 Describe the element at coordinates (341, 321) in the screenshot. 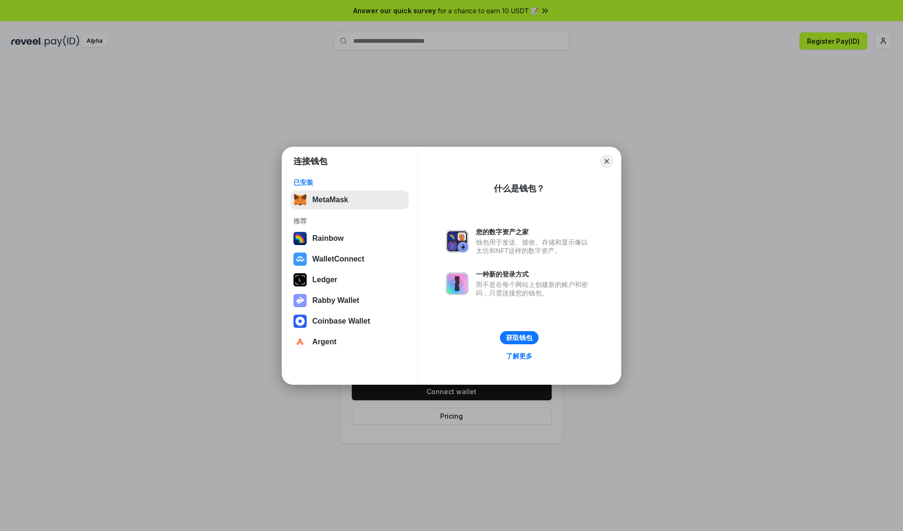

I see `div: Coinbase Wallet` at that location.